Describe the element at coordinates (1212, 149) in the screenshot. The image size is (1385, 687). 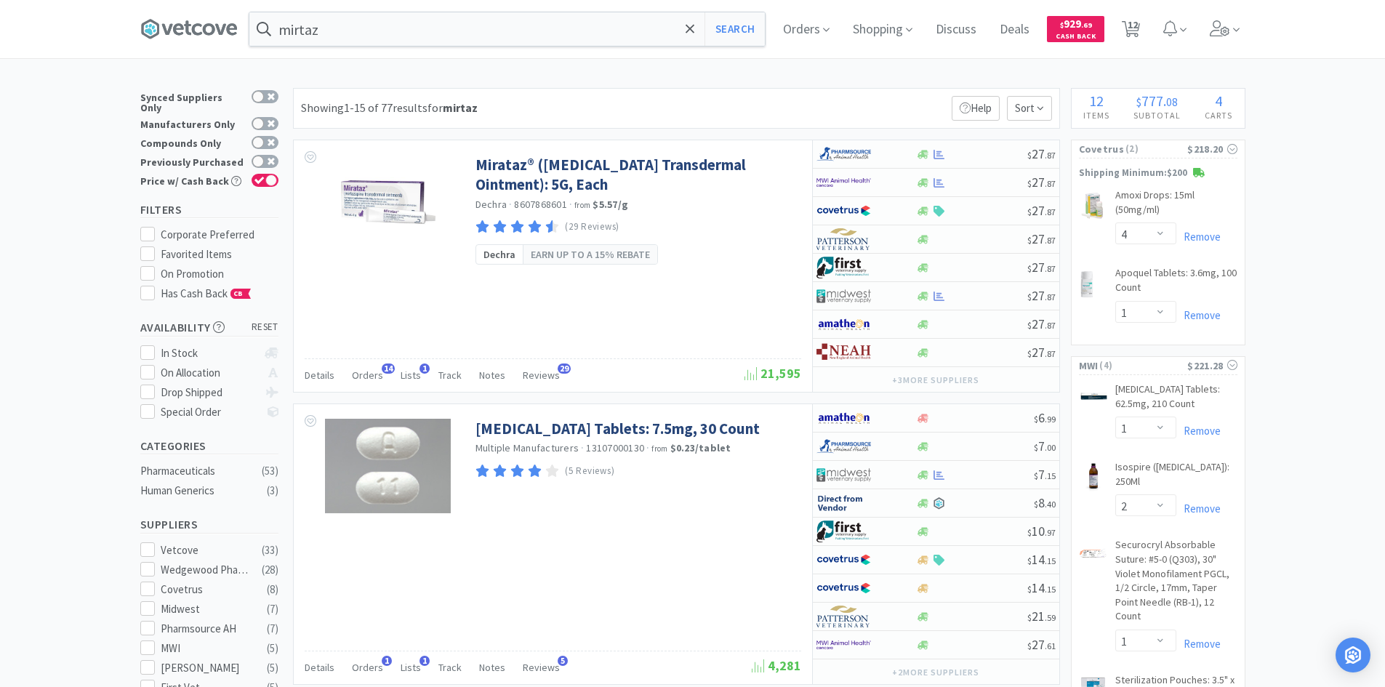
I see `div: $218.20` at that location.